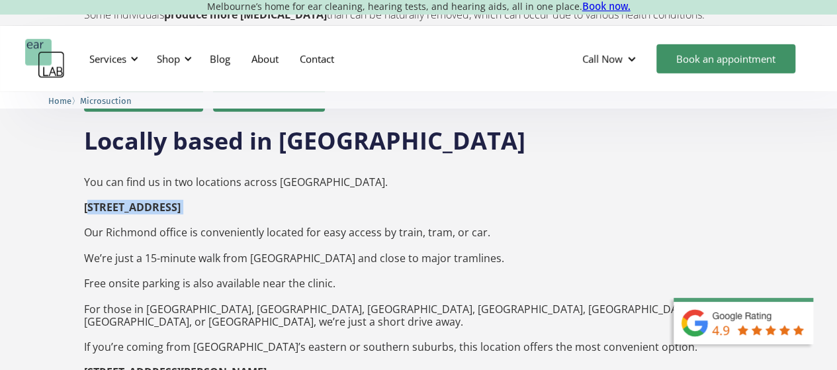 The width and height of the screenshot is (837, 370). Describe the element at coordinates (220, 59) in the screenshot. I see `a: Blog` at that location.